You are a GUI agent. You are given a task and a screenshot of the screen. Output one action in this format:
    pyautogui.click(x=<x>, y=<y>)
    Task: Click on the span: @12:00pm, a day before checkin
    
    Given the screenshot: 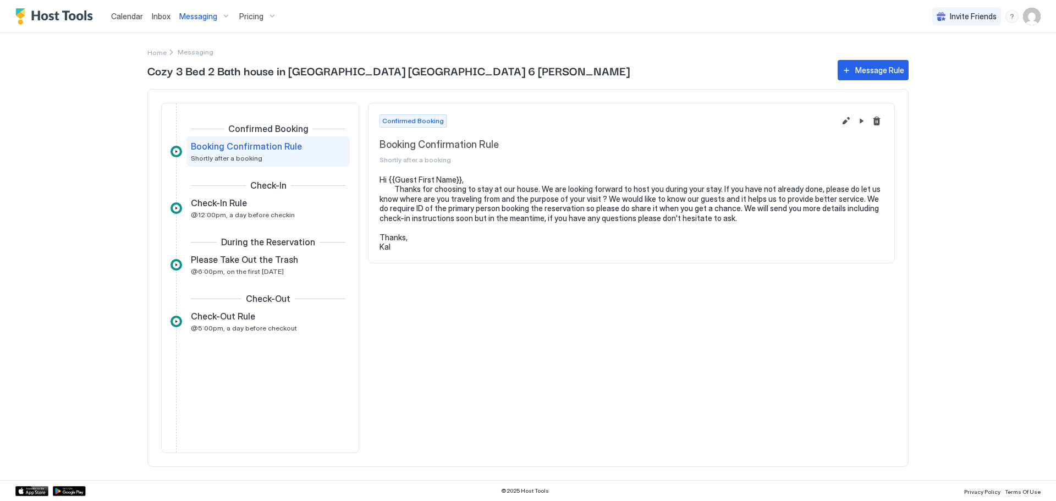 What is the action you would take?
    pyautogui.click(x=243, y=215)
    